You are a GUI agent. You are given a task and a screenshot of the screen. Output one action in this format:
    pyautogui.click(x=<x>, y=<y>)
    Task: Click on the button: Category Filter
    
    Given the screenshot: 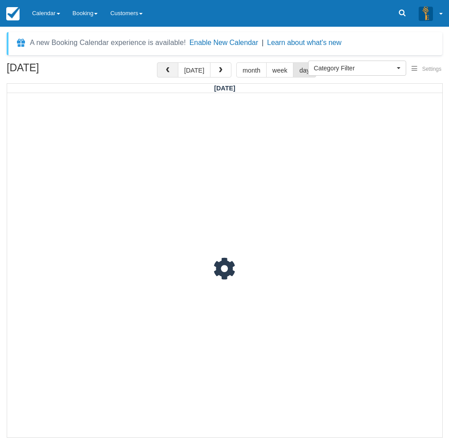 What is the action you would take?
    pyautogui.click(x=357, y=68)
    